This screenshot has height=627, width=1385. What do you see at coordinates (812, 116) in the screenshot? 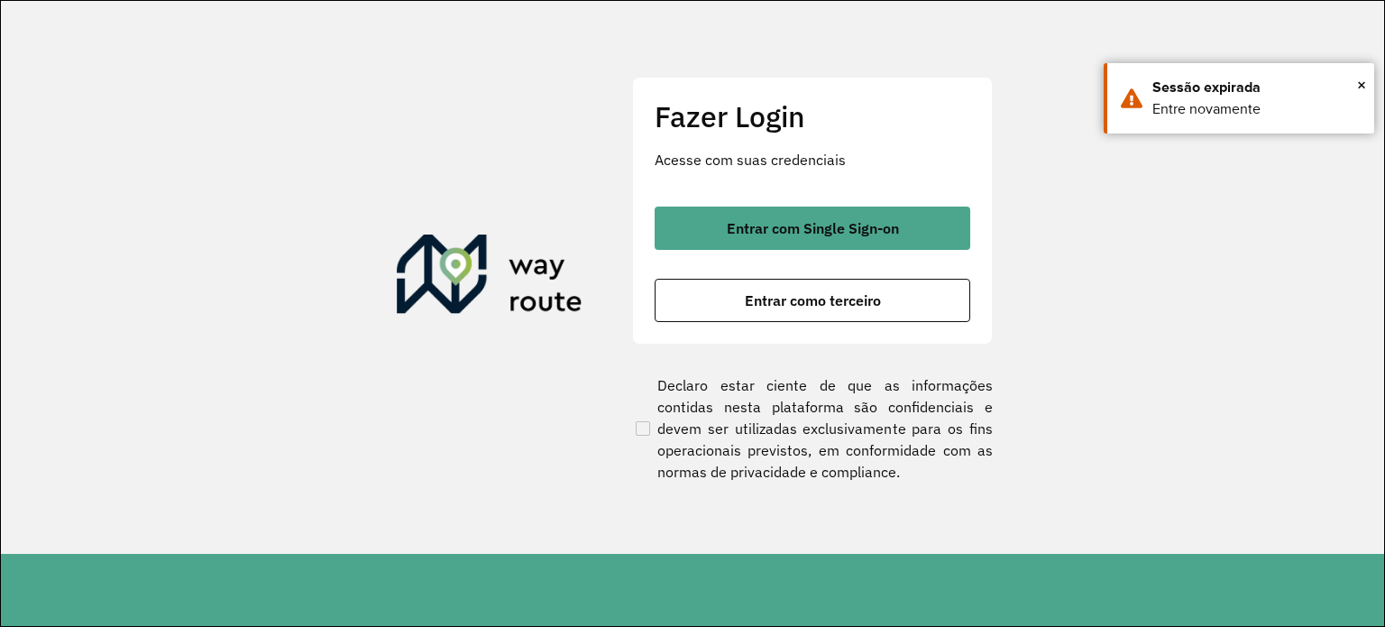
I see `h2: Fazer Login` at bounding box center [812, 116].